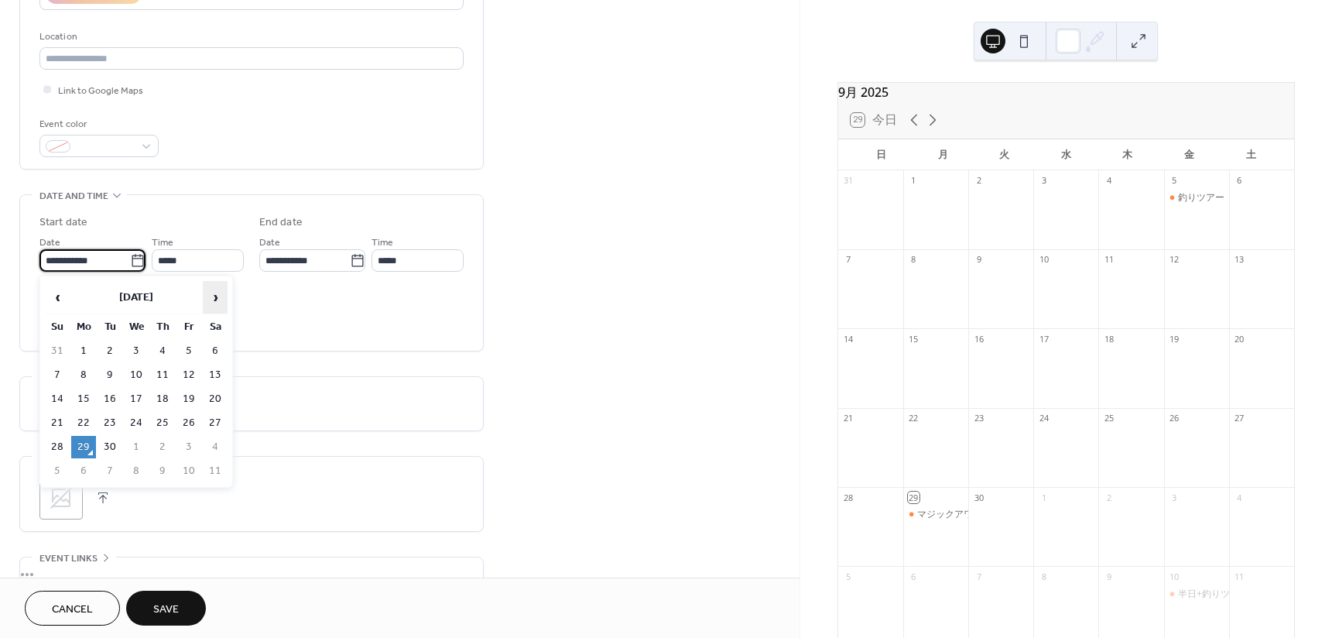 The width and height of the screenshot is (1332, 638). I want to click on td: 7, so click(57, 374).